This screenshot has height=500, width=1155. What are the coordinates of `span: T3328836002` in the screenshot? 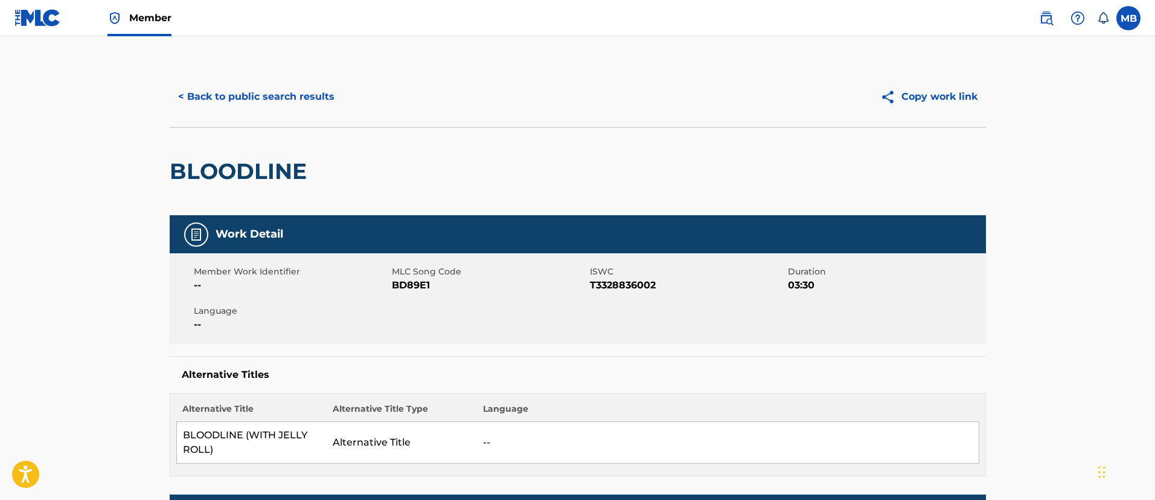 It's located at (687, 285).